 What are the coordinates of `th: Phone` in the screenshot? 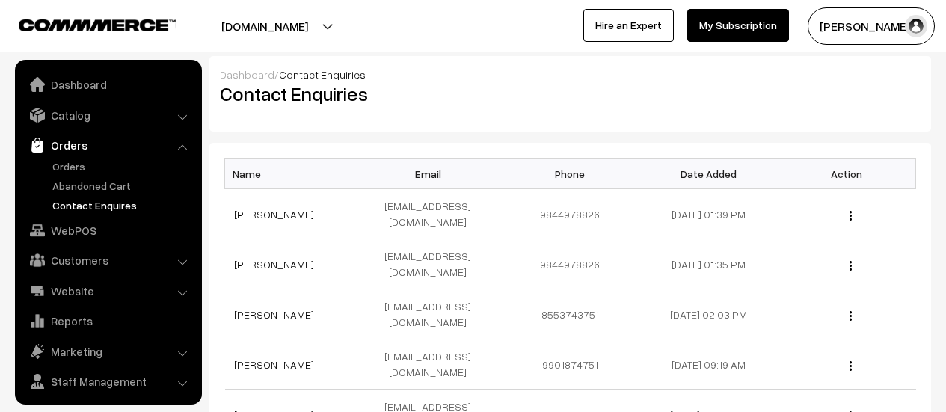 It's located at (570, 174).